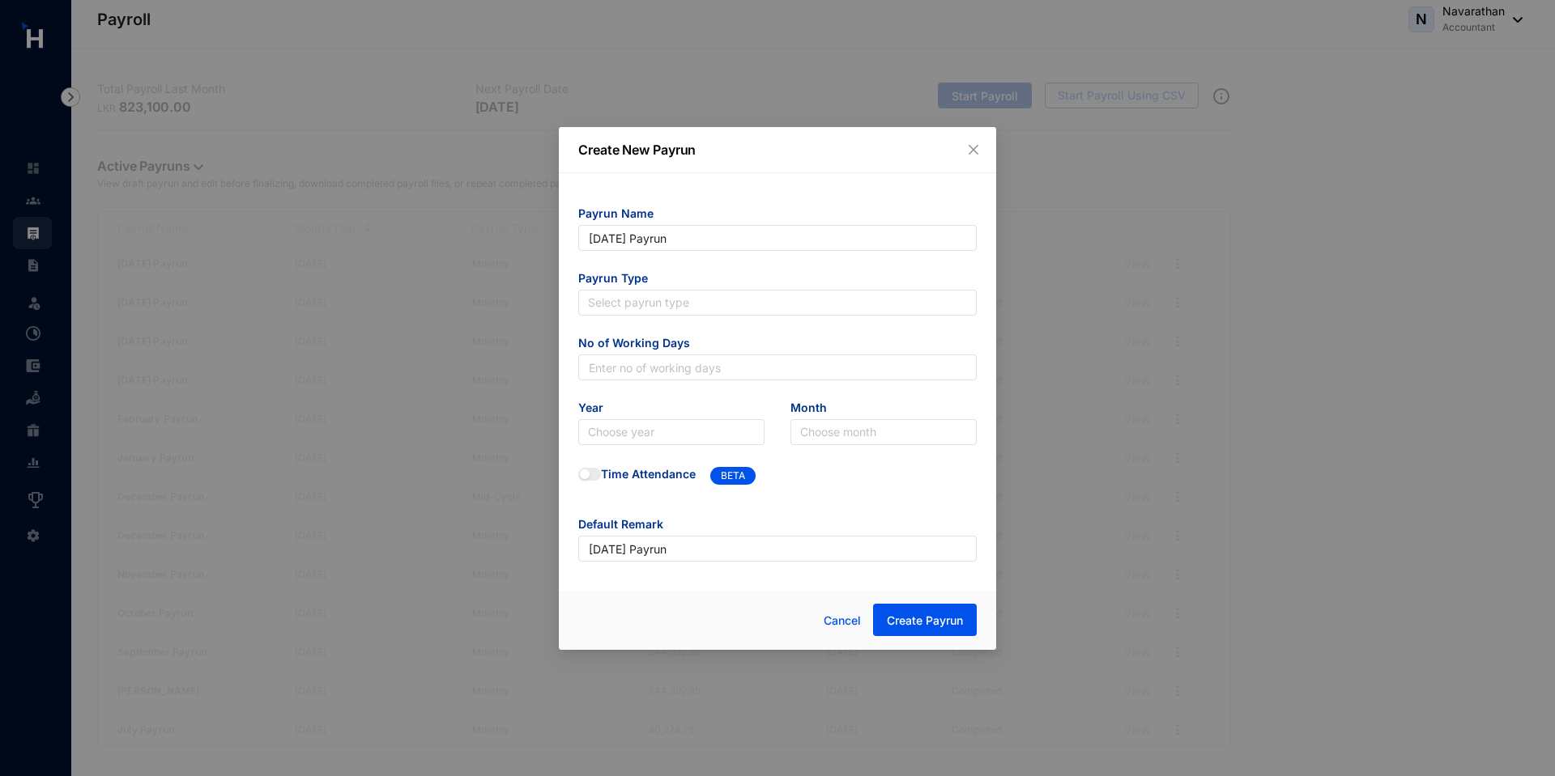  Describe the element at coordinates (777, 215) in the screenshot. I see `span: Payrun Name` at that location.